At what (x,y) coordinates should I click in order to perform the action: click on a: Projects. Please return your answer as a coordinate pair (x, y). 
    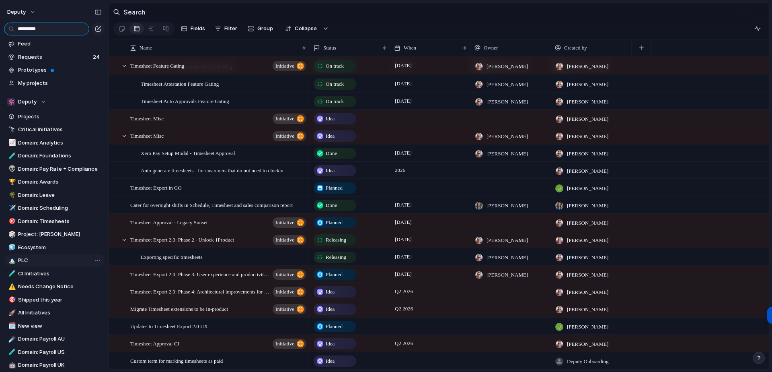
    Looking at the image, I should click on (54, 117).